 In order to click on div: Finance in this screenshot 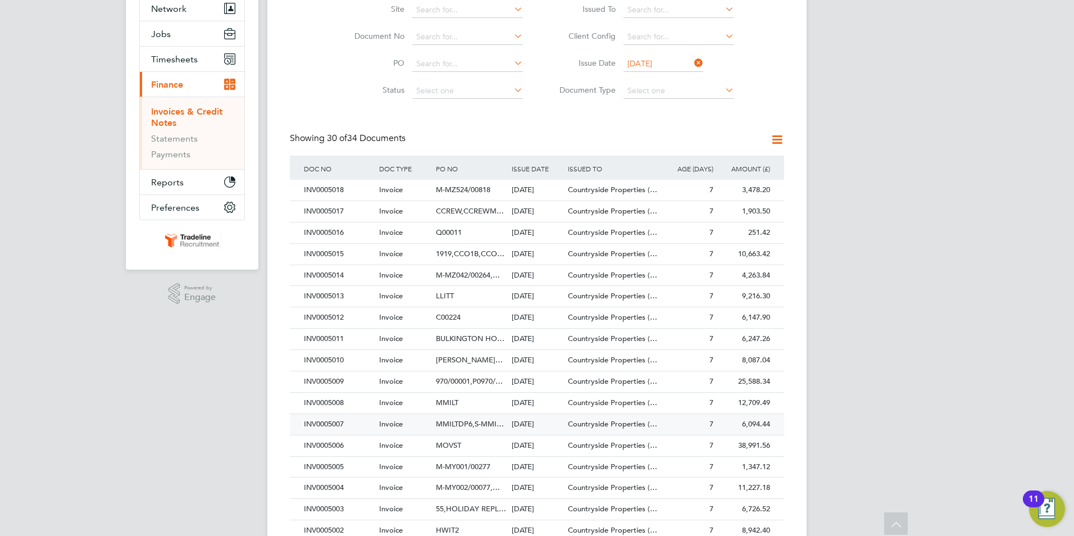, I will do `click(192, 133)`.